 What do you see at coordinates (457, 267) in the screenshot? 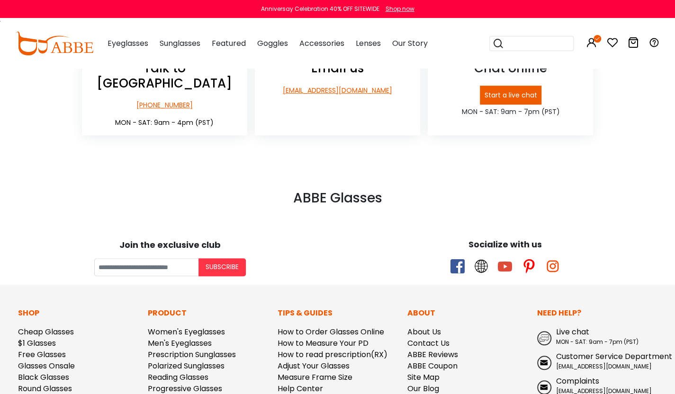
I see `span: facebook` at bounding box center [457, 267].